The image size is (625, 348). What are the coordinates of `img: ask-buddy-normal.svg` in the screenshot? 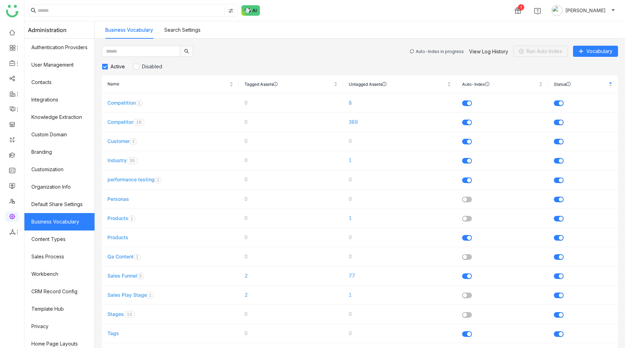 It's located at (251, 10).